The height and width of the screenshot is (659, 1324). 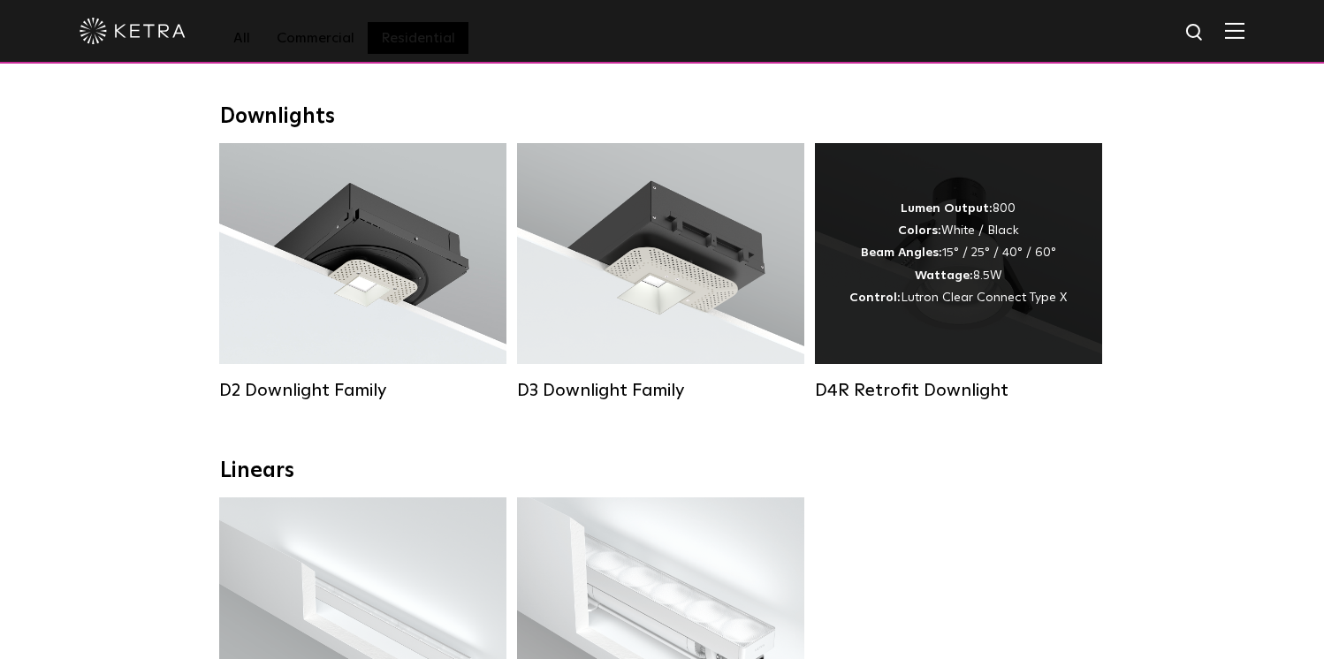 I want to click on div: D3 Downlight Family, so click(x=660, y=391).